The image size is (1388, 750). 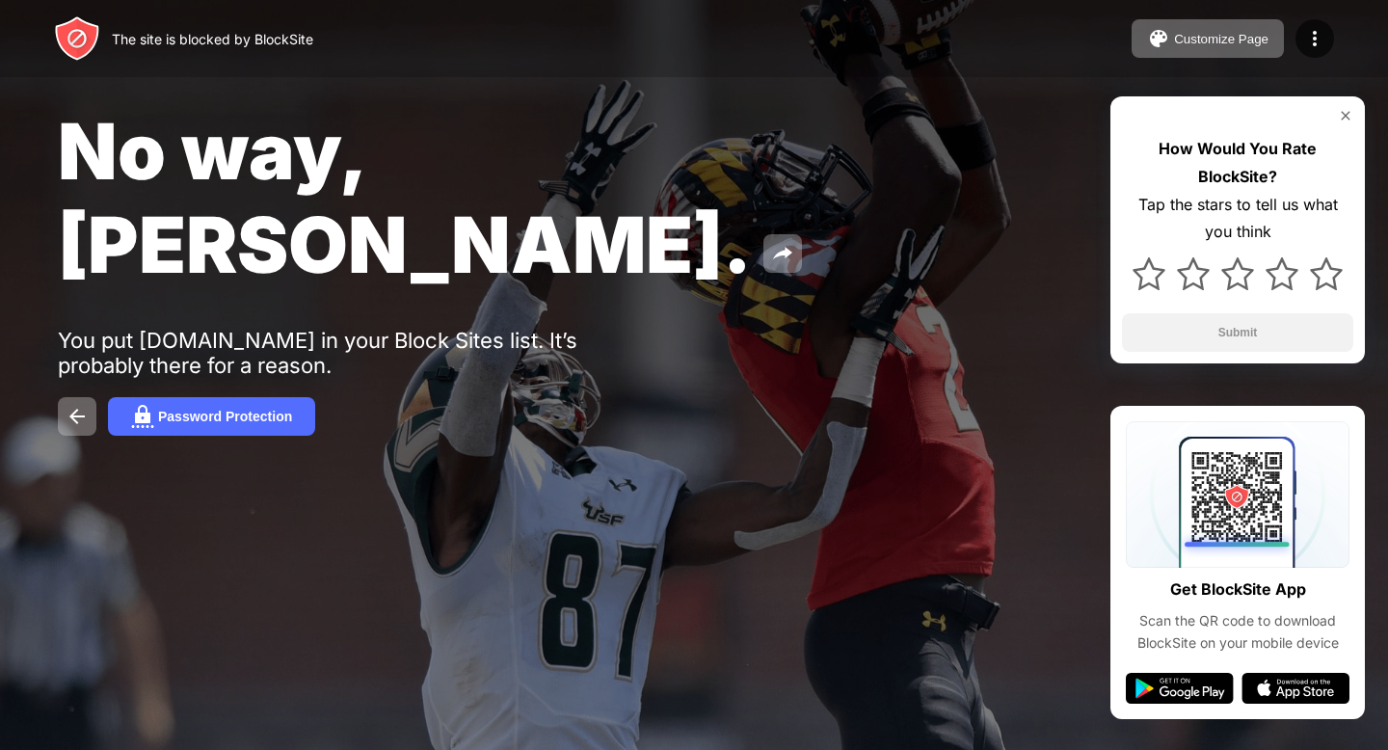 What do you see at coordinates (1208, 39) in the screenshot?
I see `button: Customize Page` at bounding box center [1208, 39].